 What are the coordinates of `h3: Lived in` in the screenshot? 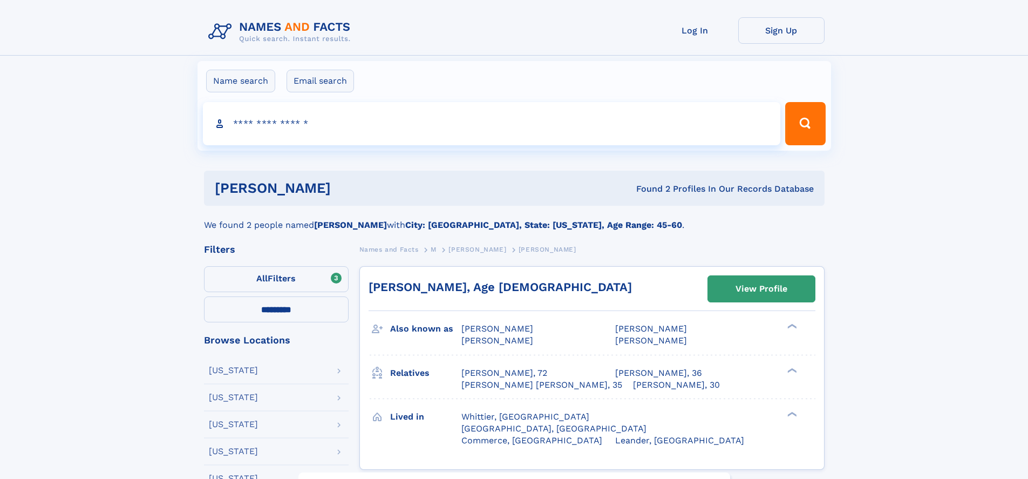 It's located at (426, 417).